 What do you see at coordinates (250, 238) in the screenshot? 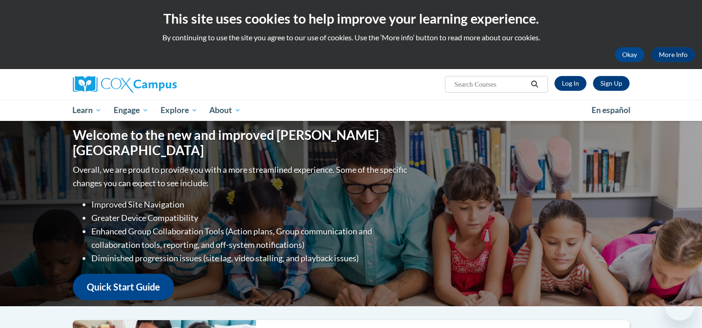
I see `li: Enhanced Group Collaboration Tools (Action plans, Group communication and collaboration tools, re...` at bounding box center [250, 238].